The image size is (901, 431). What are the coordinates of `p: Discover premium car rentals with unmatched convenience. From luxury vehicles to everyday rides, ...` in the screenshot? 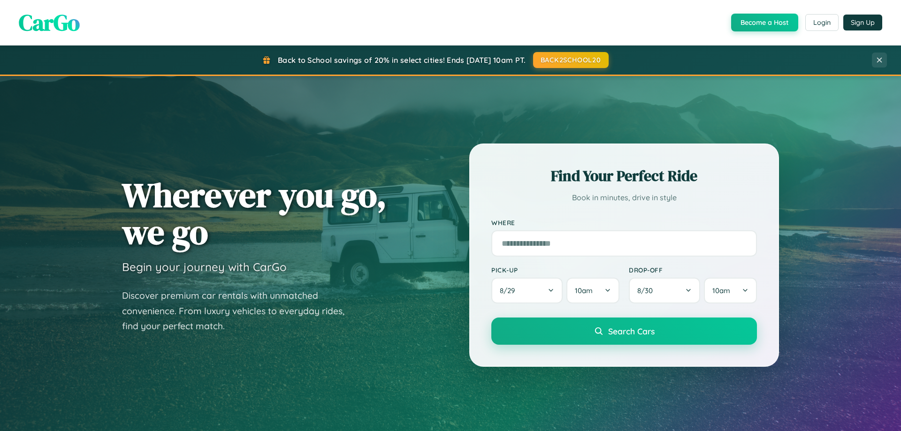 It's located at (239, 311).